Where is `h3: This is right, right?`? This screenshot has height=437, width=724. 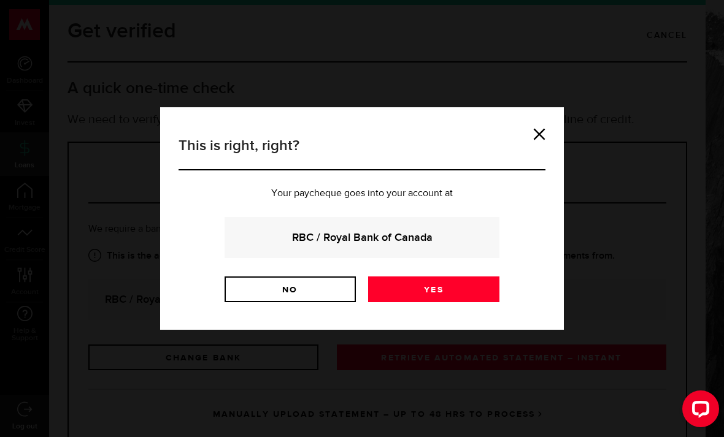
h3: This is right, right? is located at coordinates (362, 153).